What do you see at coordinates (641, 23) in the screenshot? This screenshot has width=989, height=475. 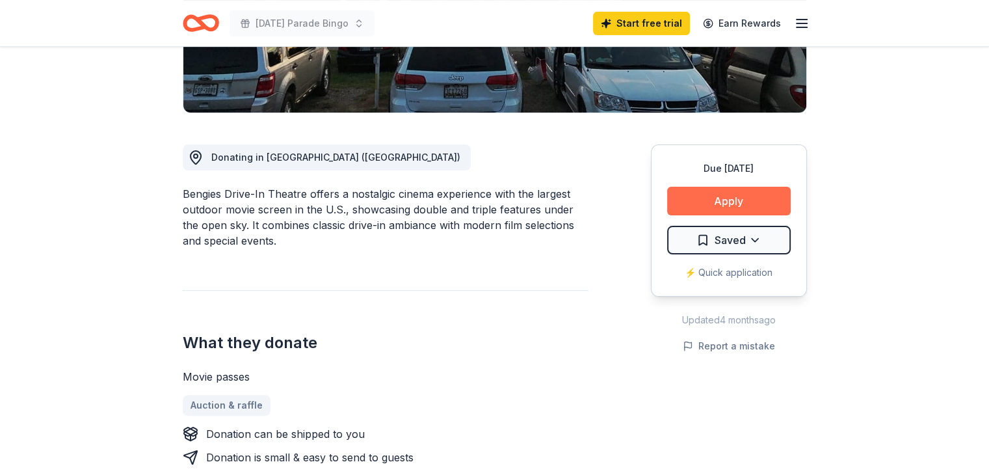 I see `a: Start free trial` at bounding box center [641, 23].